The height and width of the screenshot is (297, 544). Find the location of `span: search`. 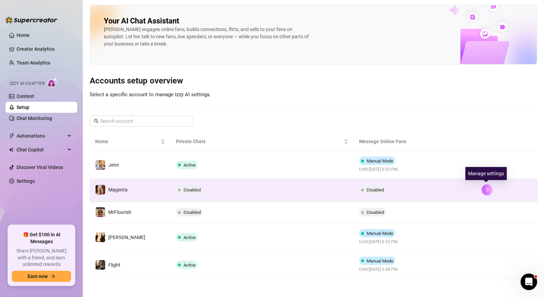

span: search is located at coordinates (96, 121).